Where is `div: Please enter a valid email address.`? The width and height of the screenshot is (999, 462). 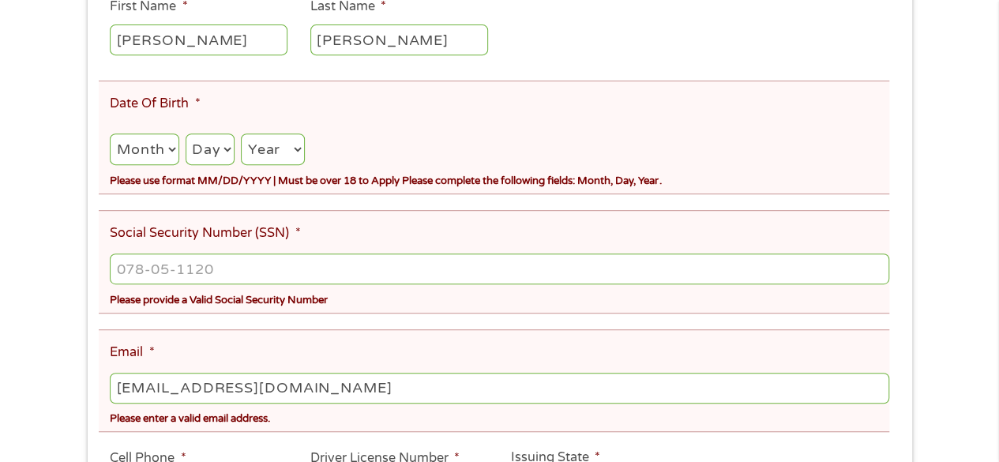 div: Please enter a valid email address. is located at coordinates (499, 416).